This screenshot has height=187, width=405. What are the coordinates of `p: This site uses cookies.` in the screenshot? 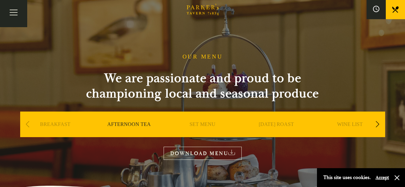 It's located at (347, 178).